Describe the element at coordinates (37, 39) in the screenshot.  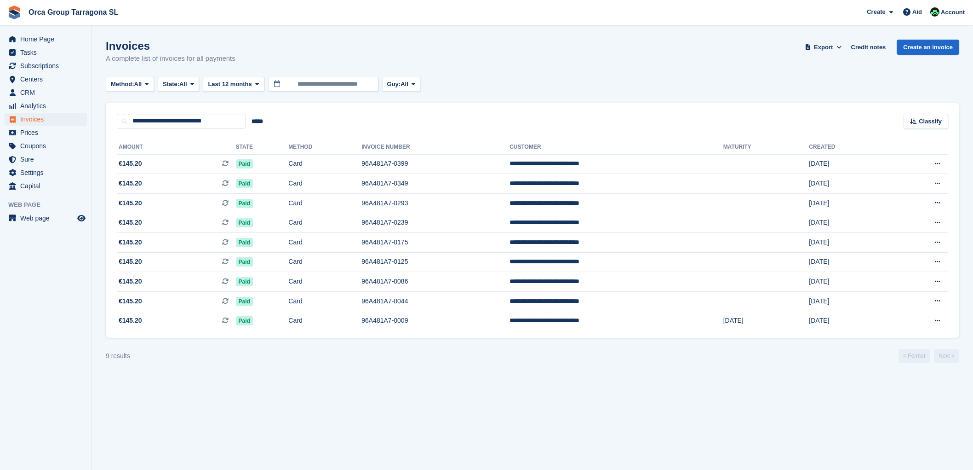
I see `font: Home Page` at that location.